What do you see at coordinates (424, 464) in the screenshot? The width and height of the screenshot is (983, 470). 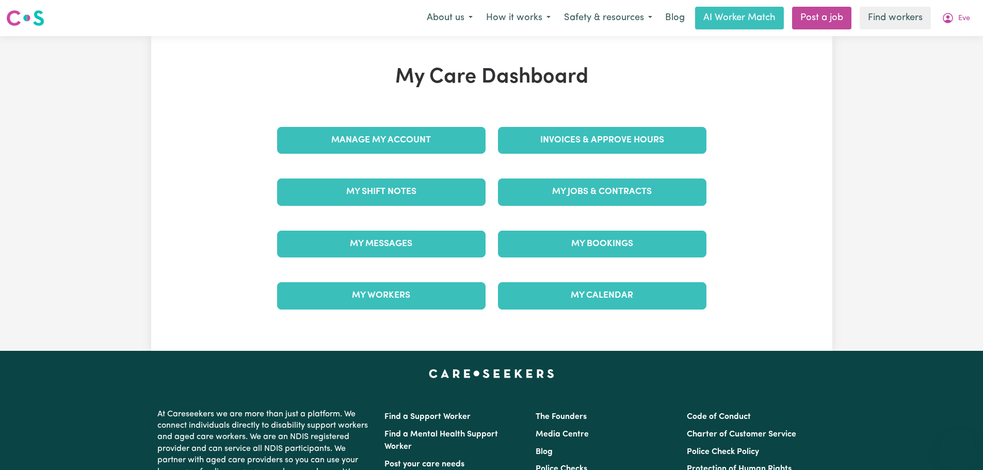 I see `a: Post your care needs` at bounding box center [424, 464].